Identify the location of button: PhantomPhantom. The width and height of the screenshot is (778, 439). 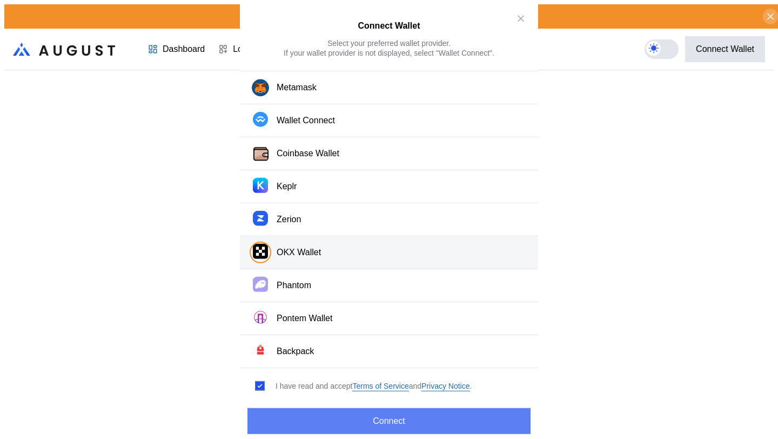
(389, 285).